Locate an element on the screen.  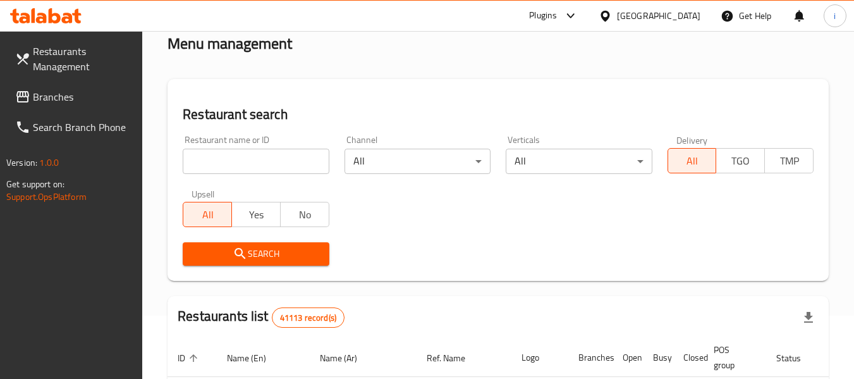
span: Name (En) is located at coordinates (255, 358).